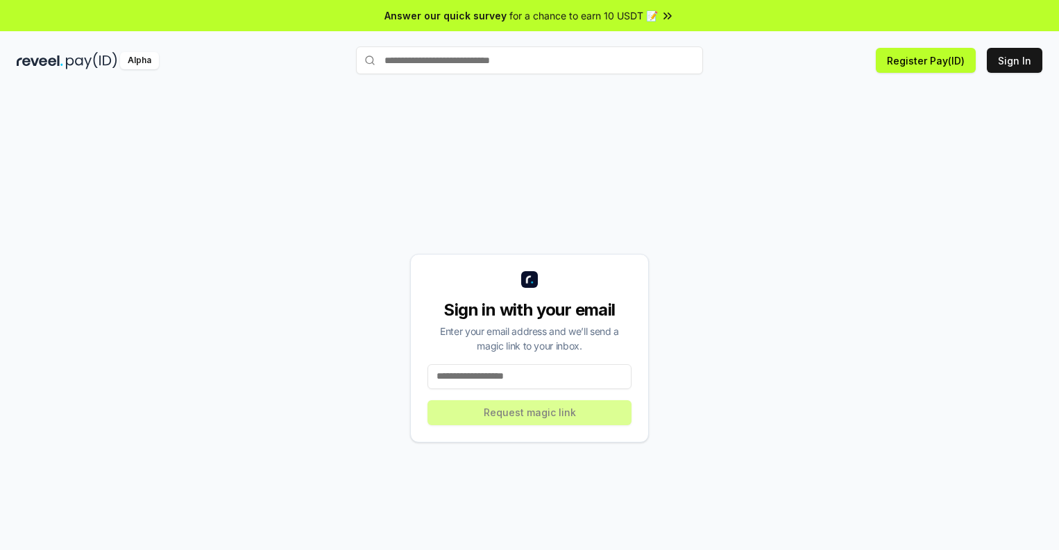  Describe the element at coordinates (446, 15) in the screenshot. I see `span: Answer our quick survey` at that location.